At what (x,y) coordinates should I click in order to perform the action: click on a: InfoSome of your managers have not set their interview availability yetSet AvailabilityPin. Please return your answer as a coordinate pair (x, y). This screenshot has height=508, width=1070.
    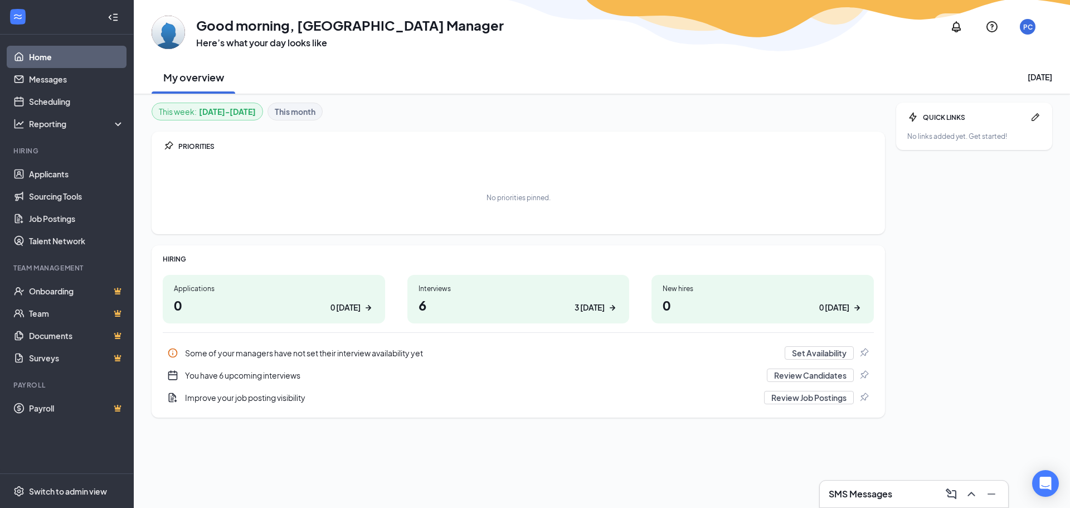
    Looking at the image, I should click on (518, 353).